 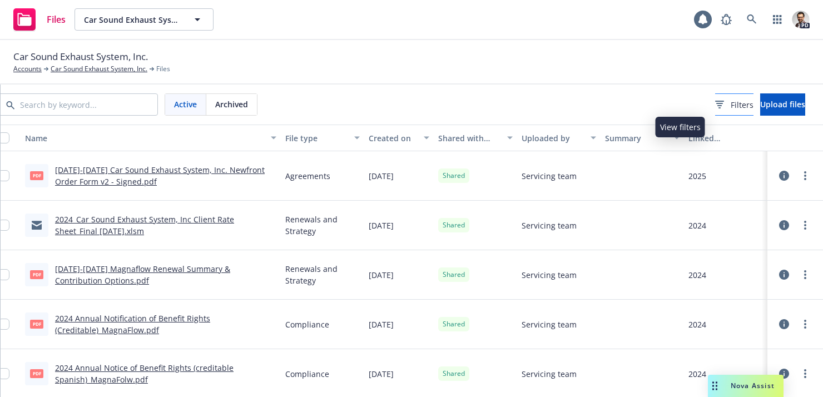 I want to click on div: Linked associations, so click(x=726, y=138).